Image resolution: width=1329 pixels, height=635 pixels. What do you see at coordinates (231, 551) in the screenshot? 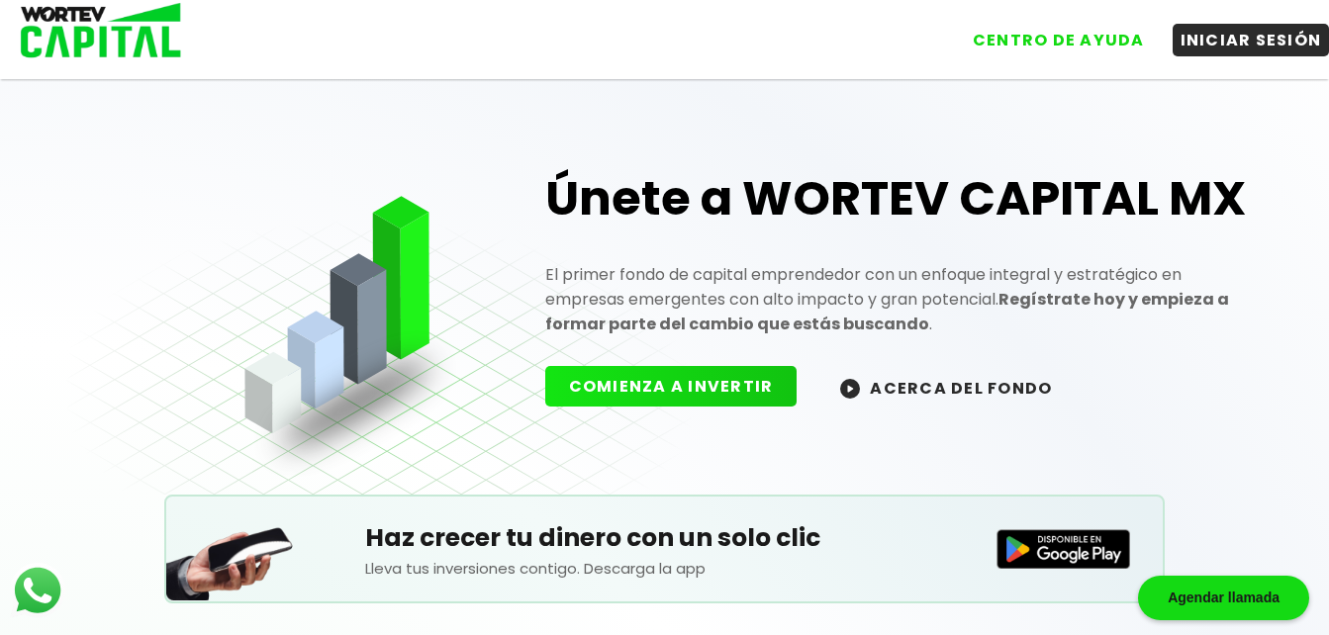
I see `img: Teléfono` at bounding box center [231, 551].